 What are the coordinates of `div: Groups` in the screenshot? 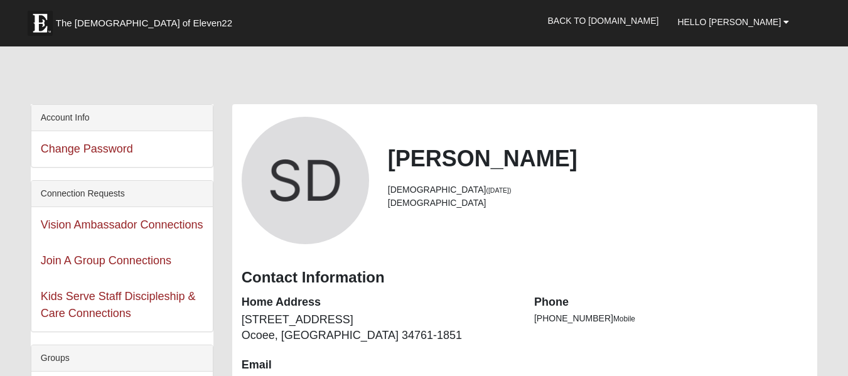 It's located at (122, 359).